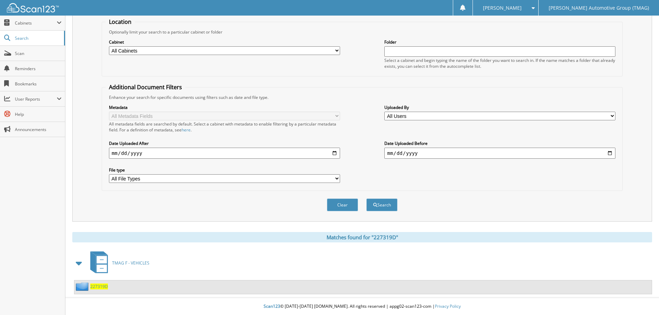  What do you see at coordinates (36, 99) in the screenshot?
I see `span: User Reports` at bounding box center [36, 99].